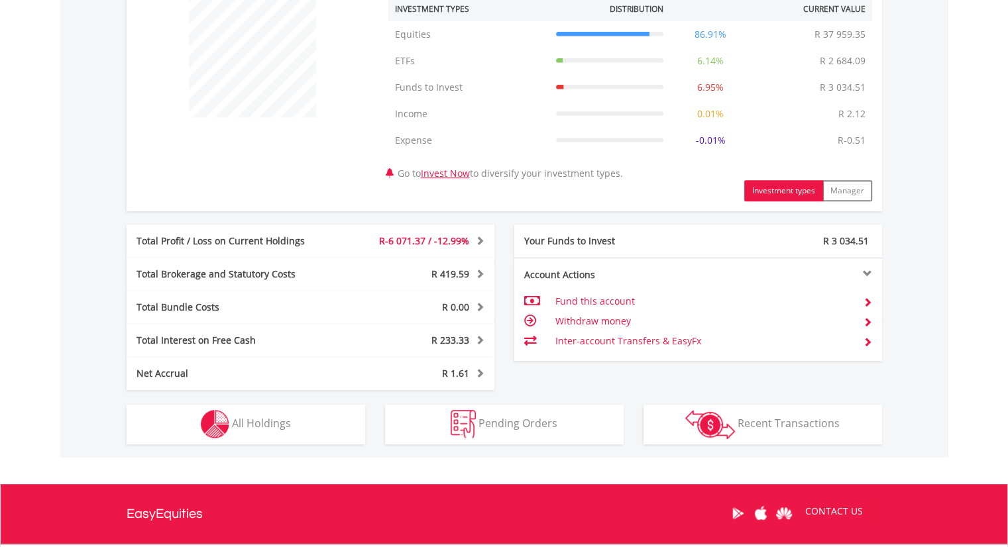 Image resolution: width=1008 pixels, height=547 pixels. Describe the element at coordinates (450, 340) in the screenshot. I see `span: R 233.33` at that location.